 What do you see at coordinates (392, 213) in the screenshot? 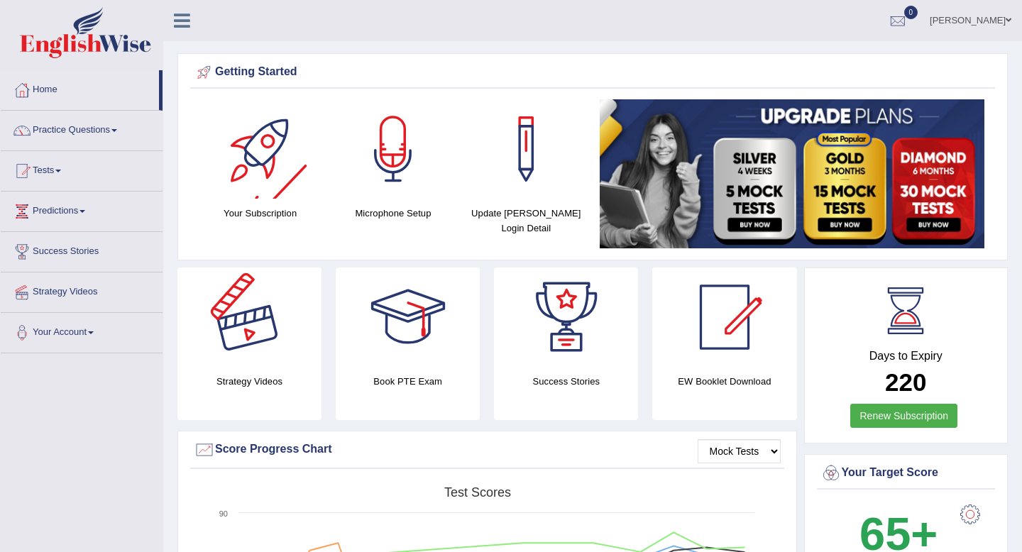
I see `h4: Microphone Setup` at bounding box center [392, 213].